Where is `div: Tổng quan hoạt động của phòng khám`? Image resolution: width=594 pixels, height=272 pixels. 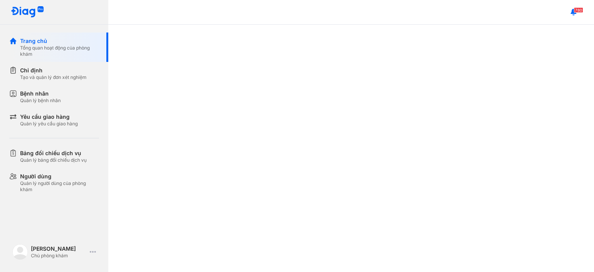 div: Tổng quan hoạt động của phòng khám is located at coordinates (60, 51).